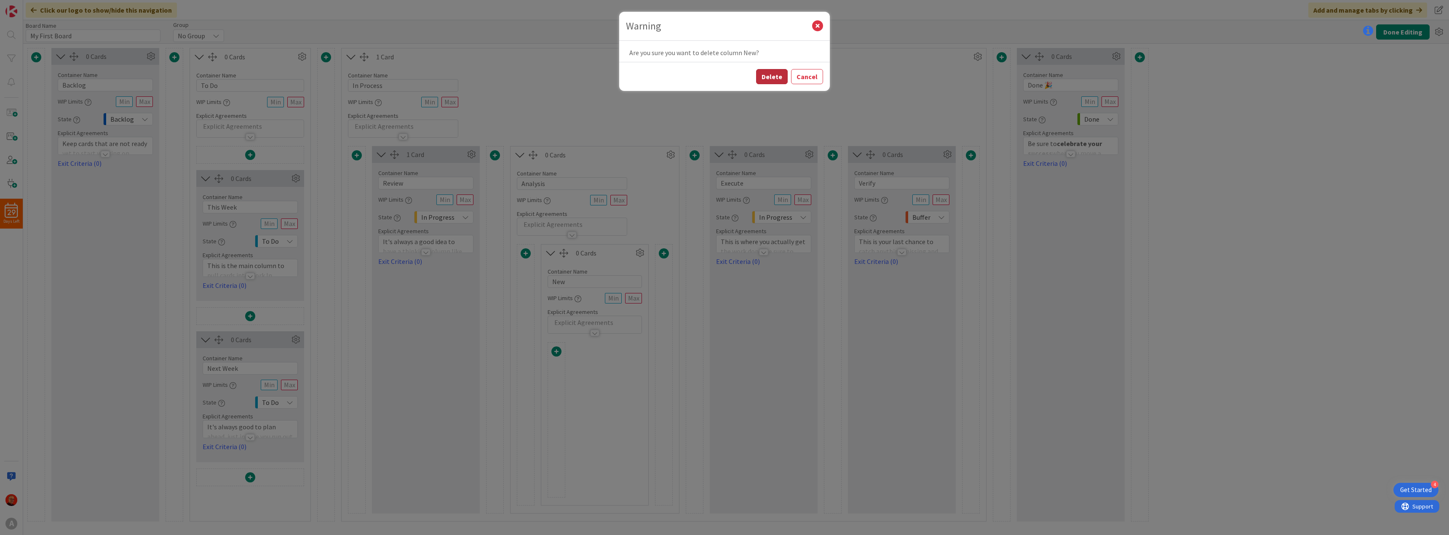  Describe the element at coordinates (725, 51) in the screenshot. I see `div: Are you sure you want to delete column New?` at that location.